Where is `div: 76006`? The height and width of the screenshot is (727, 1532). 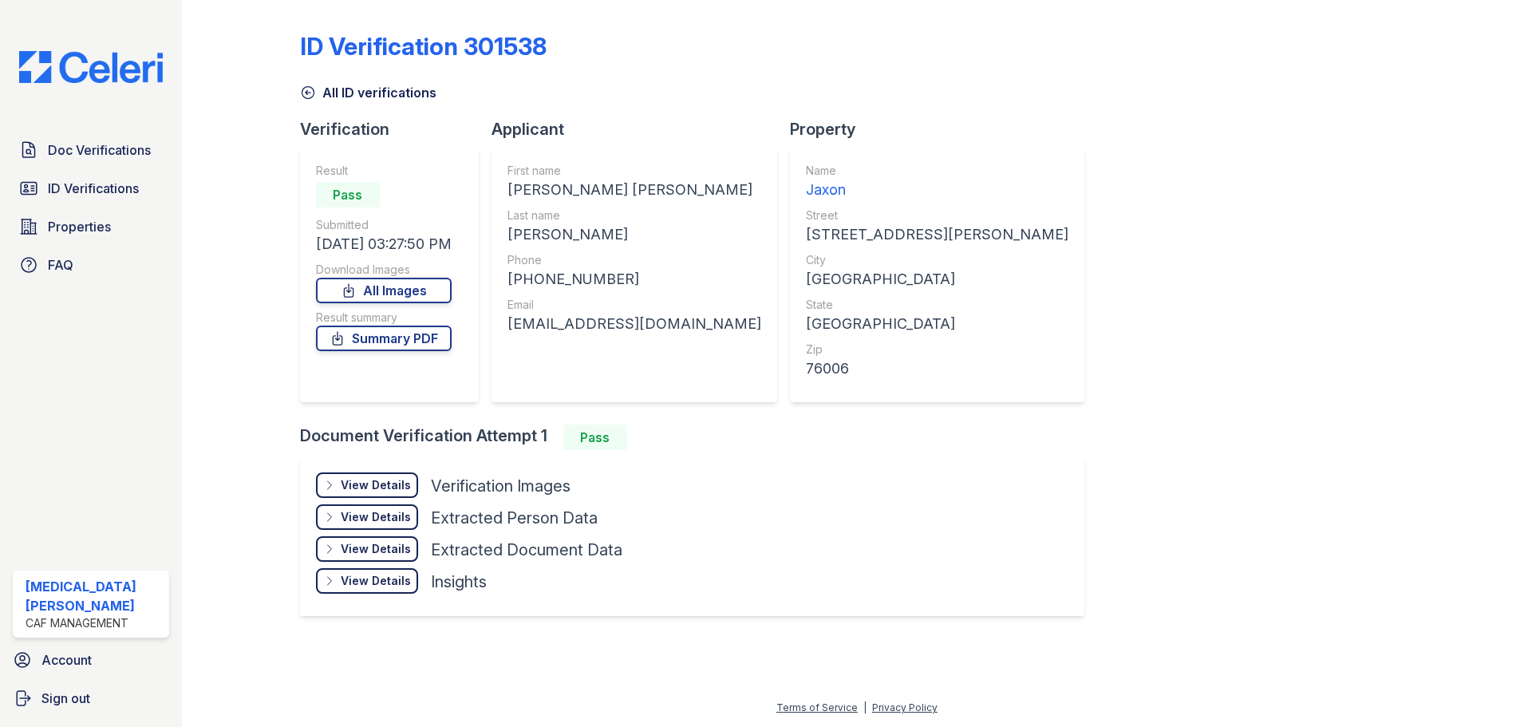
div: 76006 is located at coordinates (937, 369).